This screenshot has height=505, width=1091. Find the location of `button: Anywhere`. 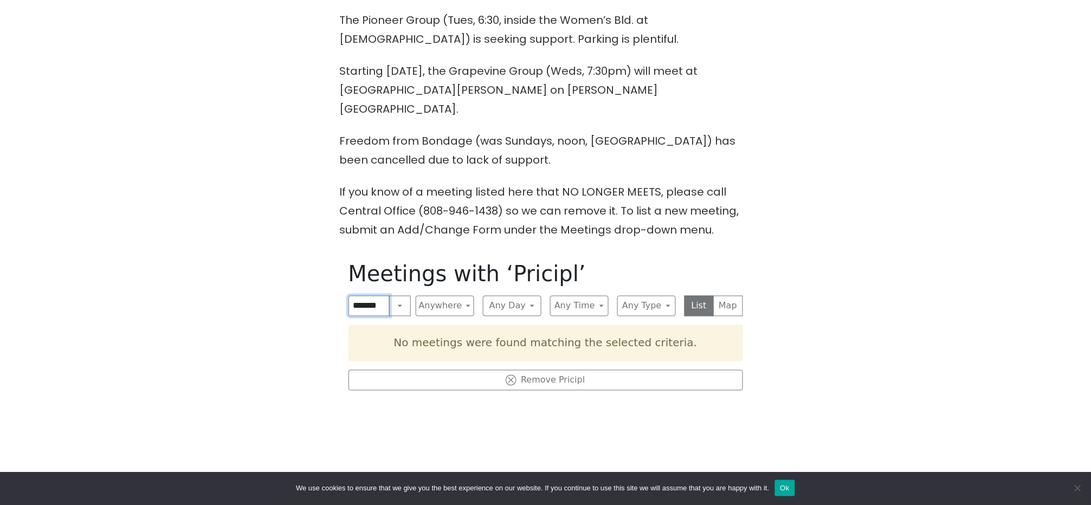

button: Anywhere is located at coordinates (445, 306).